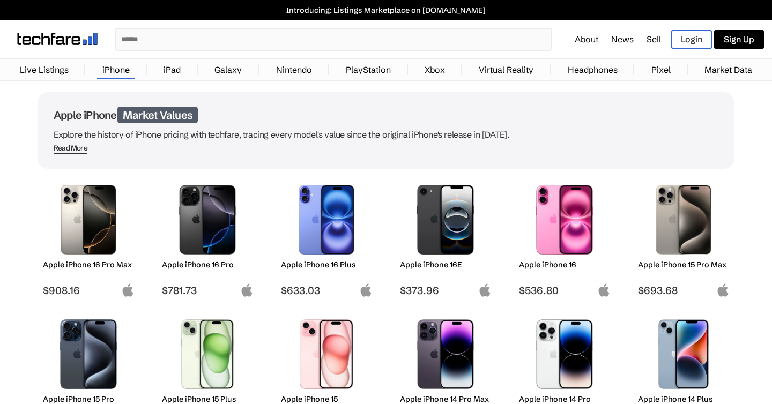 Image resolution: width=772 pixels, height=404 pixels. I want to click on h2: Apple iPhone 14 Pro Max, so click(445, 399).